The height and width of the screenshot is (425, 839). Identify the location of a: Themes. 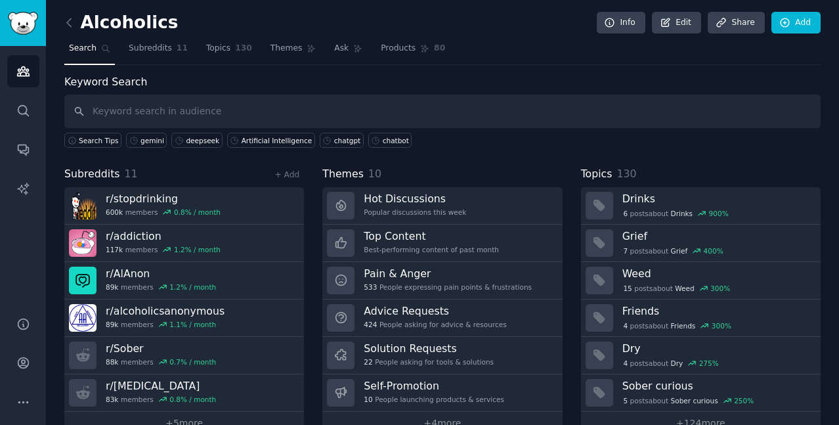
(293, 51).